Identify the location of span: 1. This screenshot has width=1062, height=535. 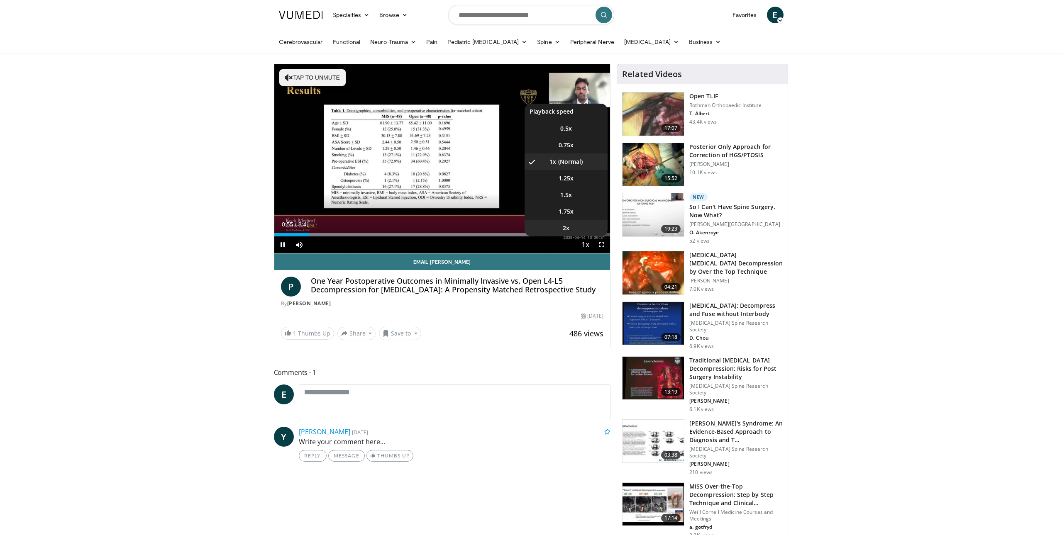
(295, 333).